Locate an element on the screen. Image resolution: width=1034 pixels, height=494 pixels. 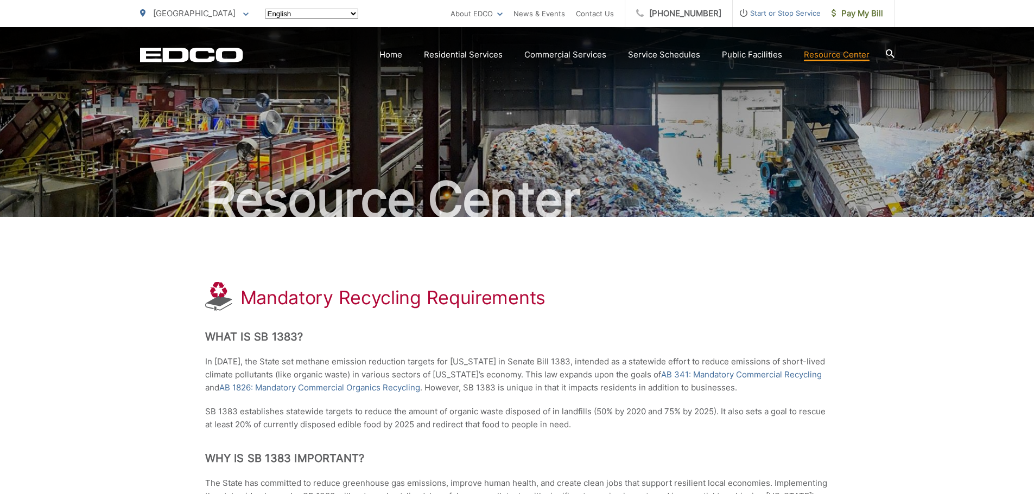
span: Pay My Bill is located at coordinates (857, 14).